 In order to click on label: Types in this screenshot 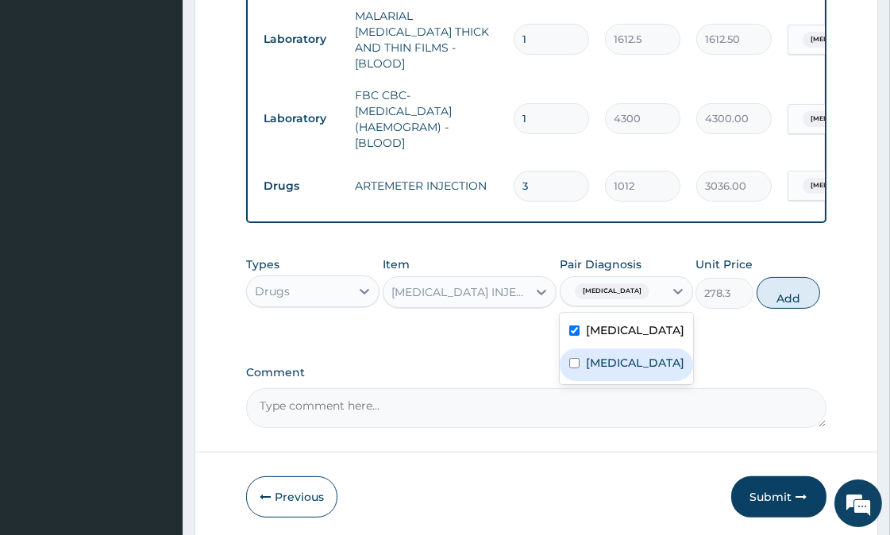, I will do `click(263, 264)`.